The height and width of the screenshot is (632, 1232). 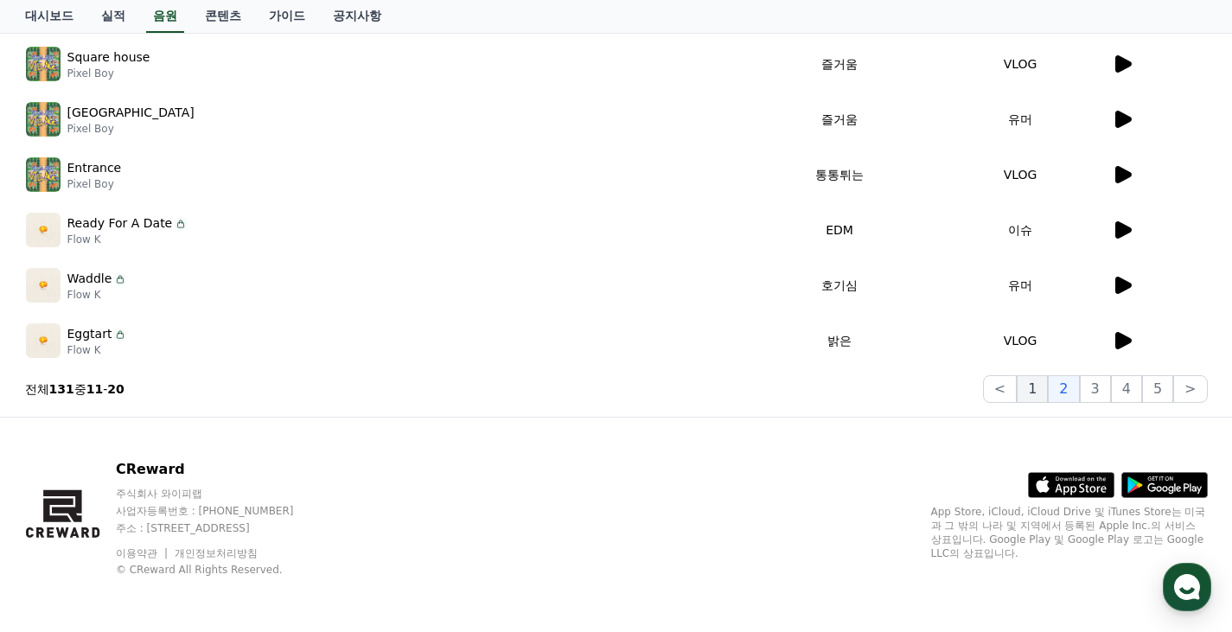 I want to click on p: Entrance, so click(x=94, y=168).